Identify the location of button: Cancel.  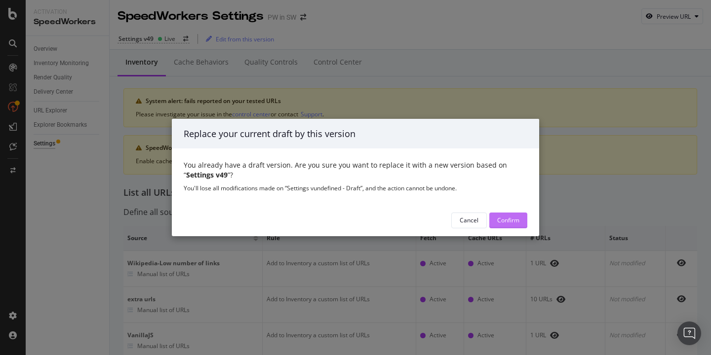
(469, 221).